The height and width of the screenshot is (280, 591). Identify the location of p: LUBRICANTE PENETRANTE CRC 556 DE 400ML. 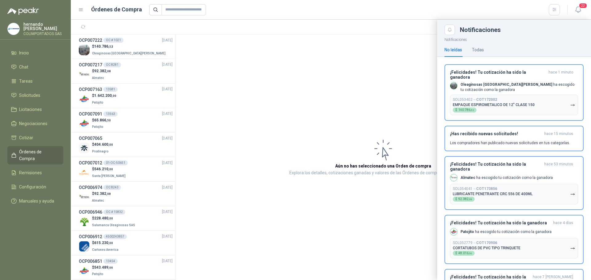
(492, 194).